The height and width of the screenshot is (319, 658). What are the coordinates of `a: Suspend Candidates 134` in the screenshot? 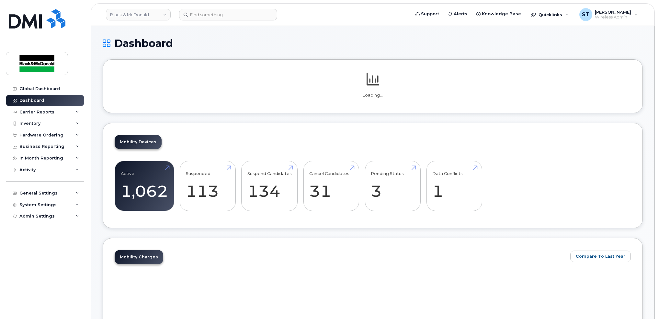 It's located at (269, 186).